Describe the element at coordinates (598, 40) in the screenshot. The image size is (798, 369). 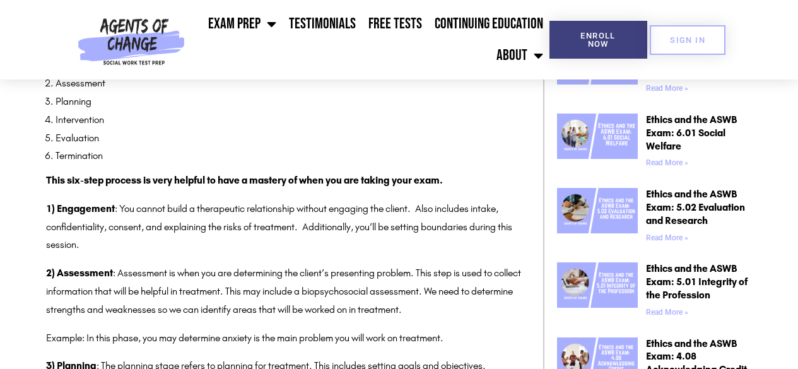
I see `a: Enroll Now` at that location.